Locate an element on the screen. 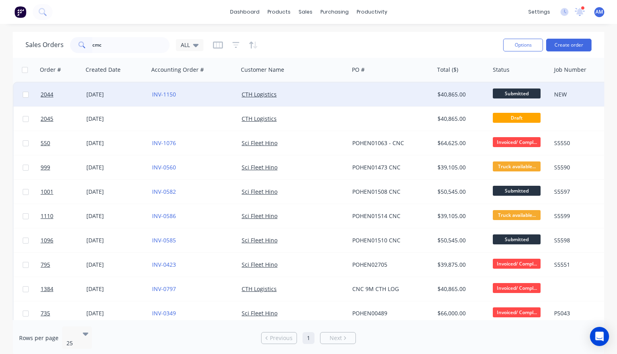  span: AM is located at coordinates (600, 12).